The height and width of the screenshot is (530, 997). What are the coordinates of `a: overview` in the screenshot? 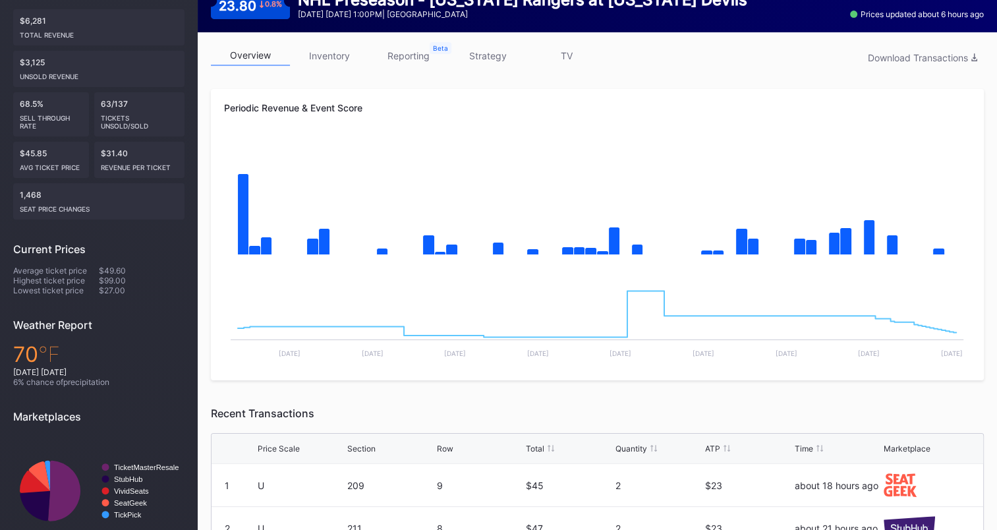 It's located at (250, 55).